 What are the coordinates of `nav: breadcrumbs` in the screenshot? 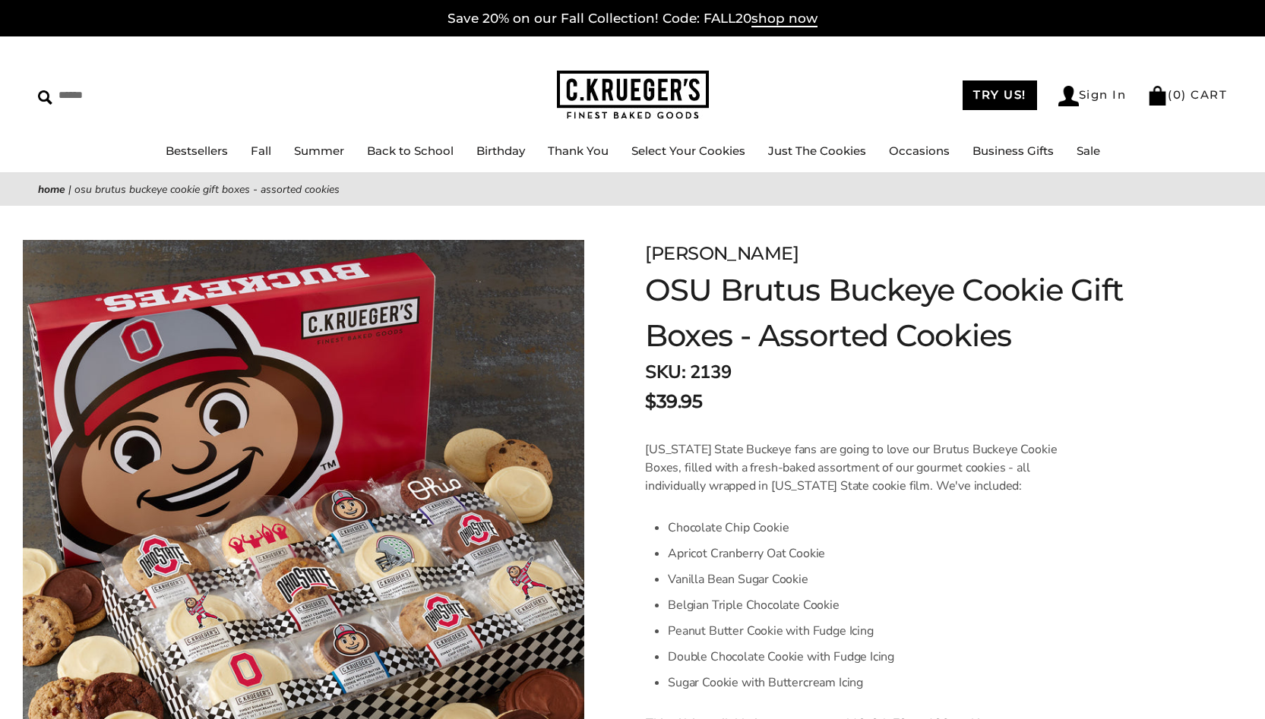 It's located at (632, 189).